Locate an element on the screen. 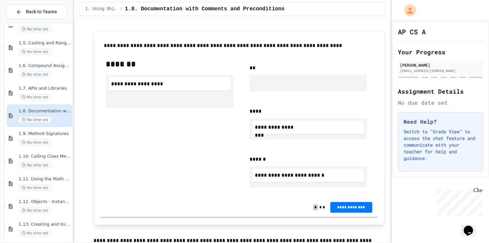  span: 1.9. Method Signatures is located at coordinates (45, 133).